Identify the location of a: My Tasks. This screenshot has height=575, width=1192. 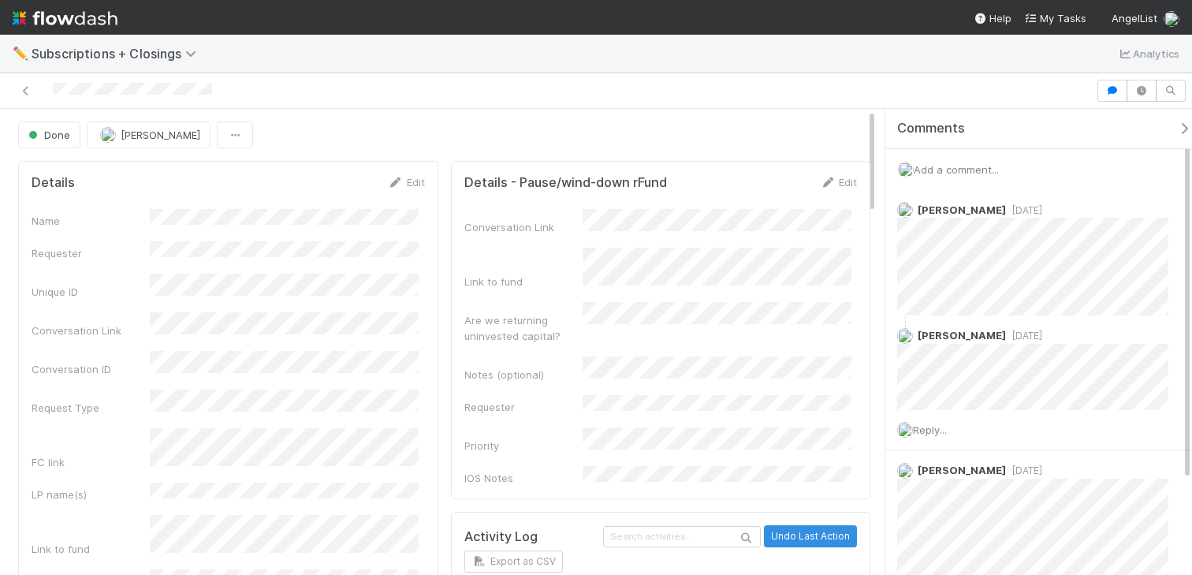
(1055, 18).